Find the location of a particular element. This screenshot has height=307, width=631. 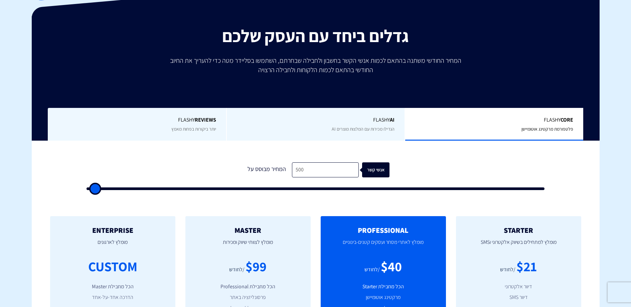

p: מומלץ לארגונים is located at coordinates (113, 246).